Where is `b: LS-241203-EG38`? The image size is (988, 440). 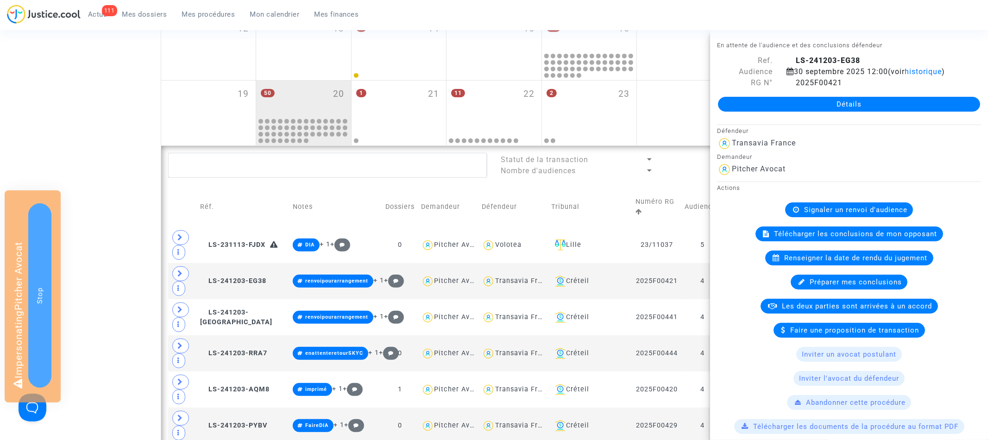 b: LS-241203-EG38 is located at coordinates (828, 60).